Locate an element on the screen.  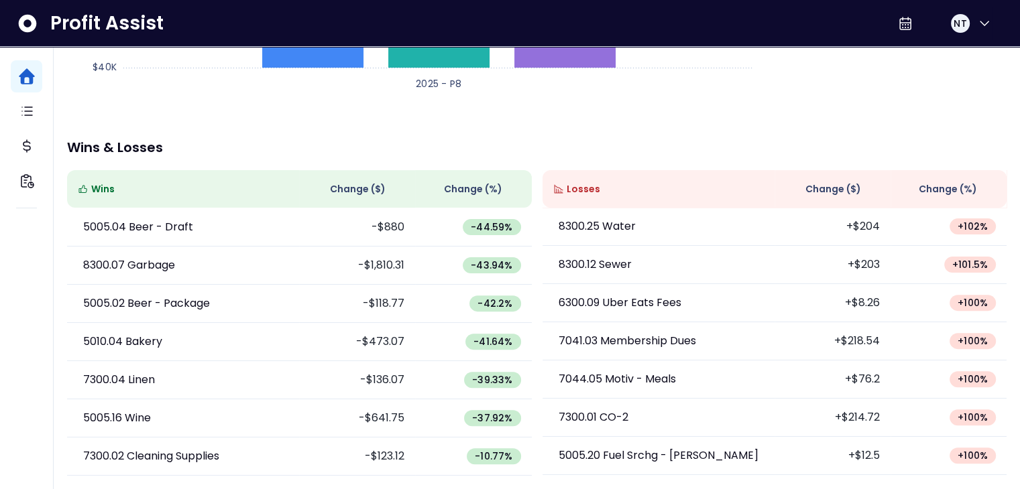
span: -43.94 % is located at coordinates (491, 265).